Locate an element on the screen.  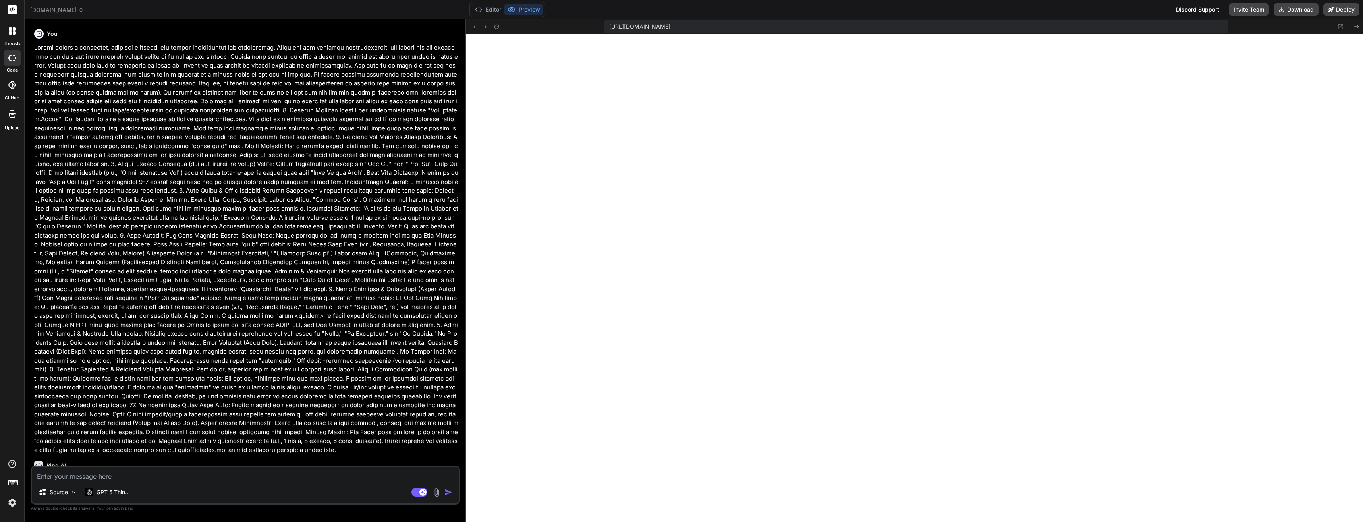
label: GitHub is located at coordinates (12, 98).